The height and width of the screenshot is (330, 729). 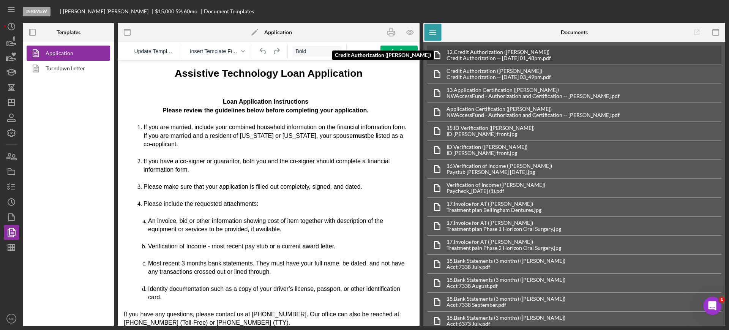 What do you see at coordinates (148, 41) in the screenshot?
I see `span: Loan Application Instructions` at bounding box center [148, 41].